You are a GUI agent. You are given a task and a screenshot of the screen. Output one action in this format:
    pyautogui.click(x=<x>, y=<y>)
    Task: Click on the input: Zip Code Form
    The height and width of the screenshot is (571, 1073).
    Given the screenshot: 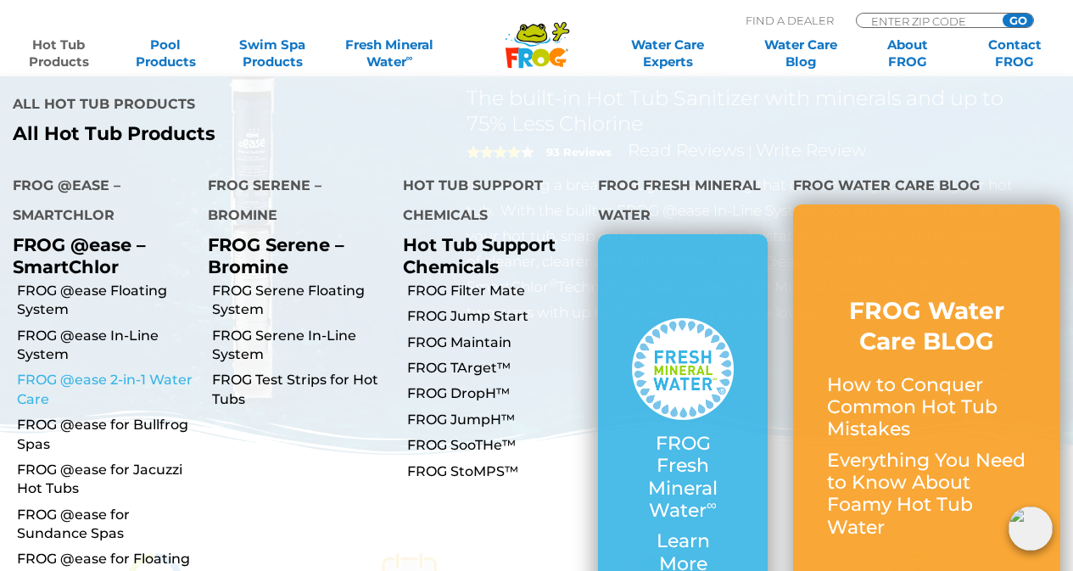 What is the action you would take?
    pyautogui.click(x=926, y=20)
    